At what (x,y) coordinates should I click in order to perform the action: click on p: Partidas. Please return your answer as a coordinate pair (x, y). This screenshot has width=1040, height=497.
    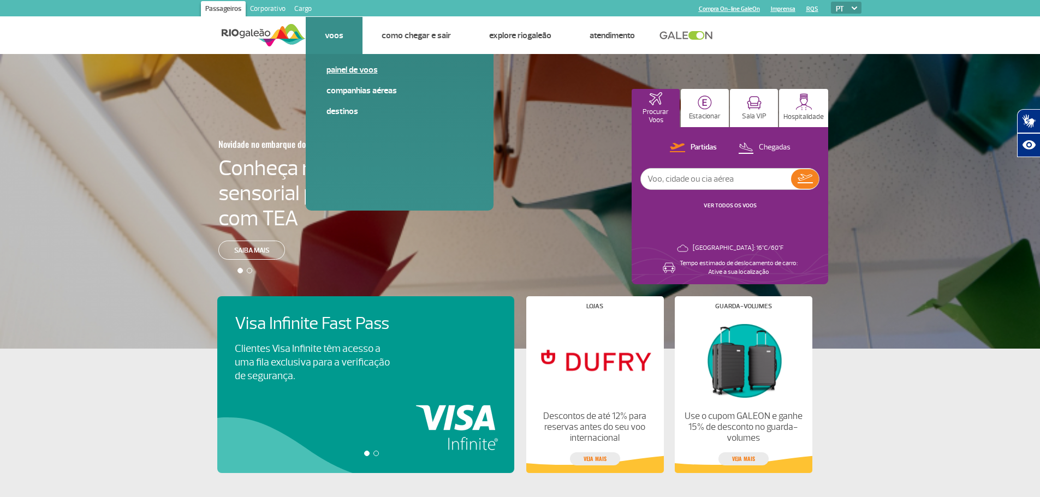
    Looking at the image, I should click on (704, 147).